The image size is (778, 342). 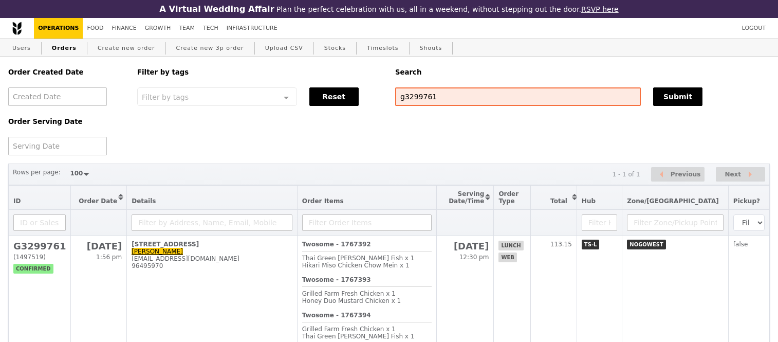 What do you see at coordinates (474, 257) in the screenshot?
I see `span: 12:30 pm` at bounding box center [474, 257].